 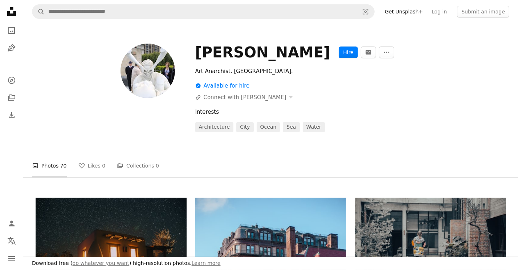 I want to click on a: Explore, so click(x=12, y=80).